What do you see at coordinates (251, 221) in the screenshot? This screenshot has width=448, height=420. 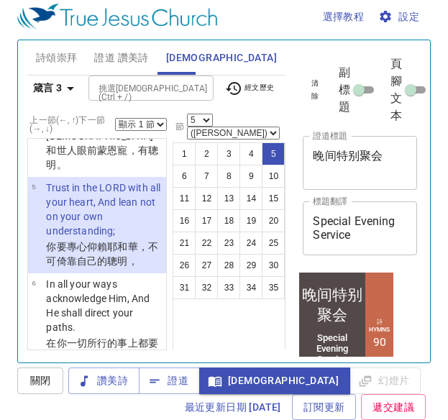 I see `button: 19` at bounding box center [251, 221].